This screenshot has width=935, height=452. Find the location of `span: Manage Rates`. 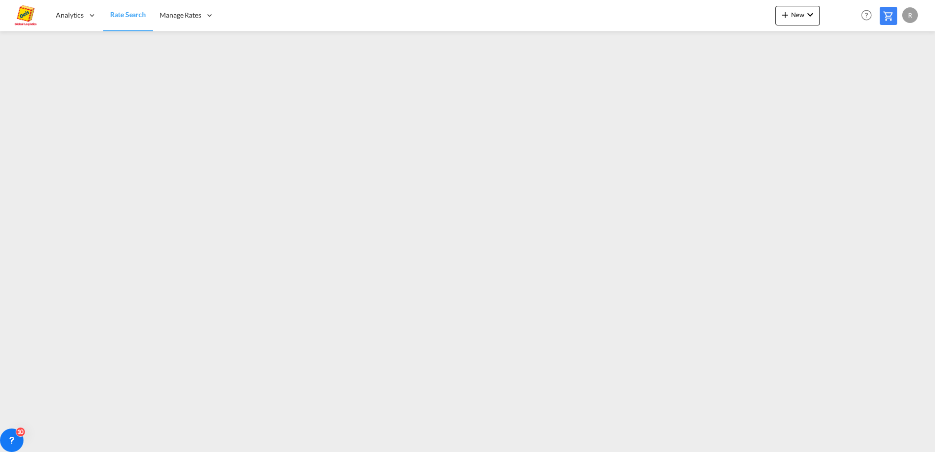

span: Manage Rates is located at coordinates (180, 15).